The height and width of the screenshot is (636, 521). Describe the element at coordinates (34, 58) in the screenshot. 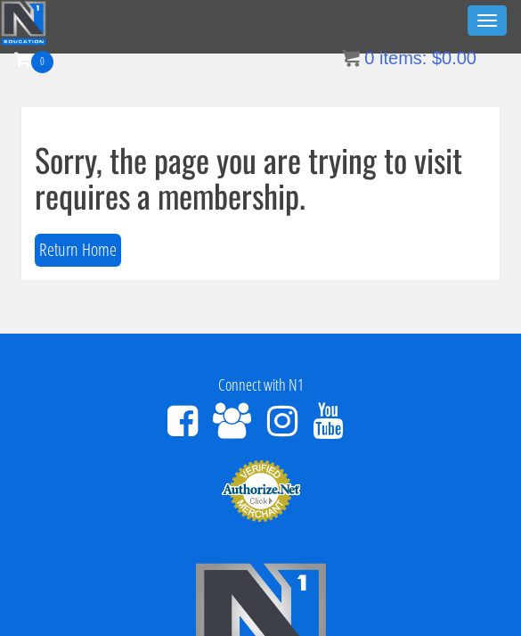

I see `a: 0` at that location.